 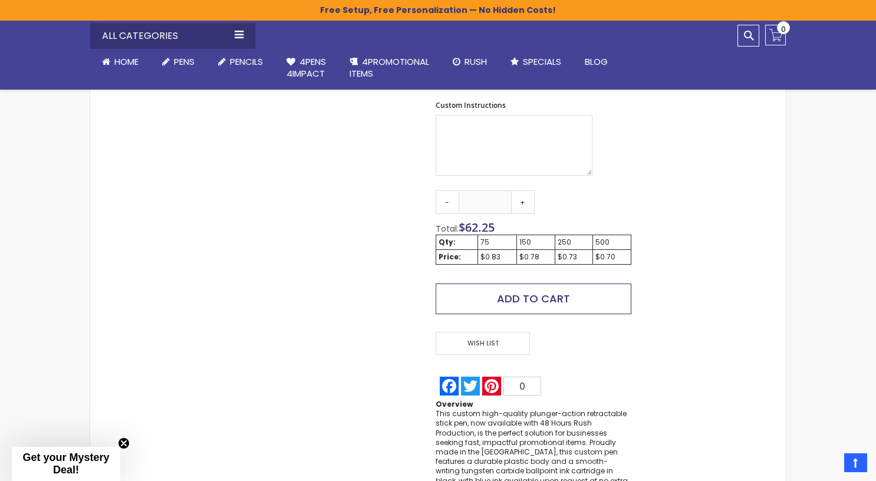 I want to click on span: Home, so click(x=126, y=61).